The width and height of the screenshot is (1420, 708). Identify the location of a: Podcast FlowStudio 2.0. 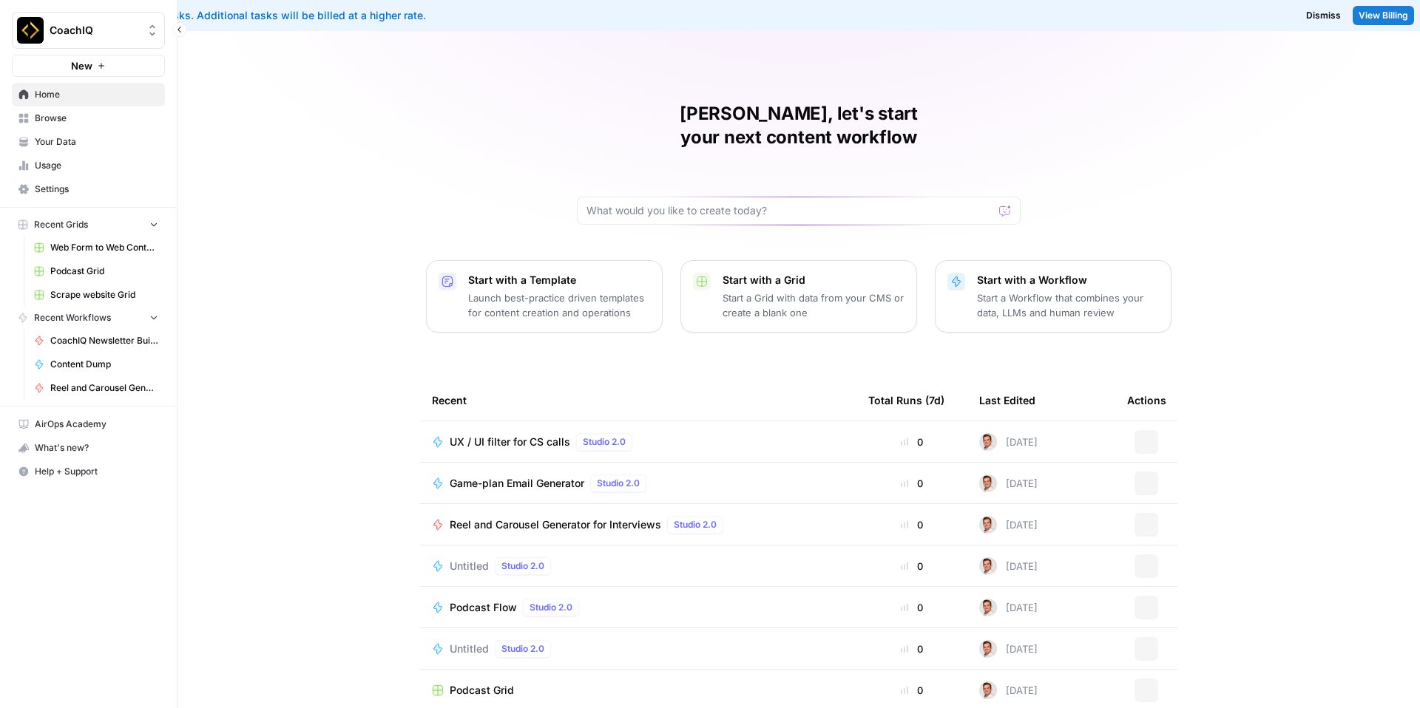
(638, 608).